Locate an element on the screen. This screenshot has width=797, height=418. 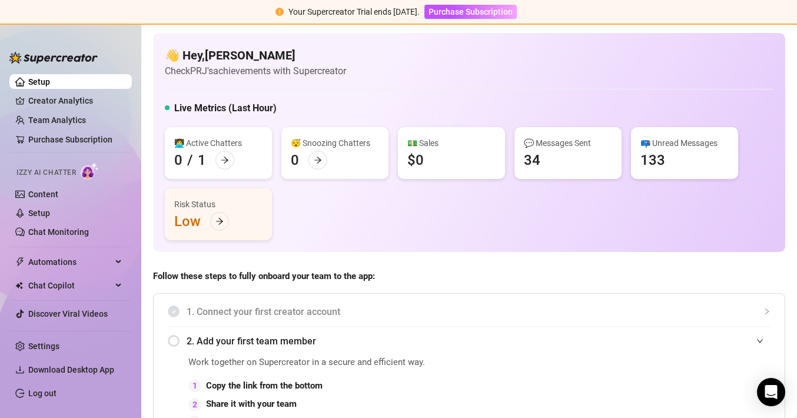
a: Discover Viral Videos is located at coordinates (68, 314).